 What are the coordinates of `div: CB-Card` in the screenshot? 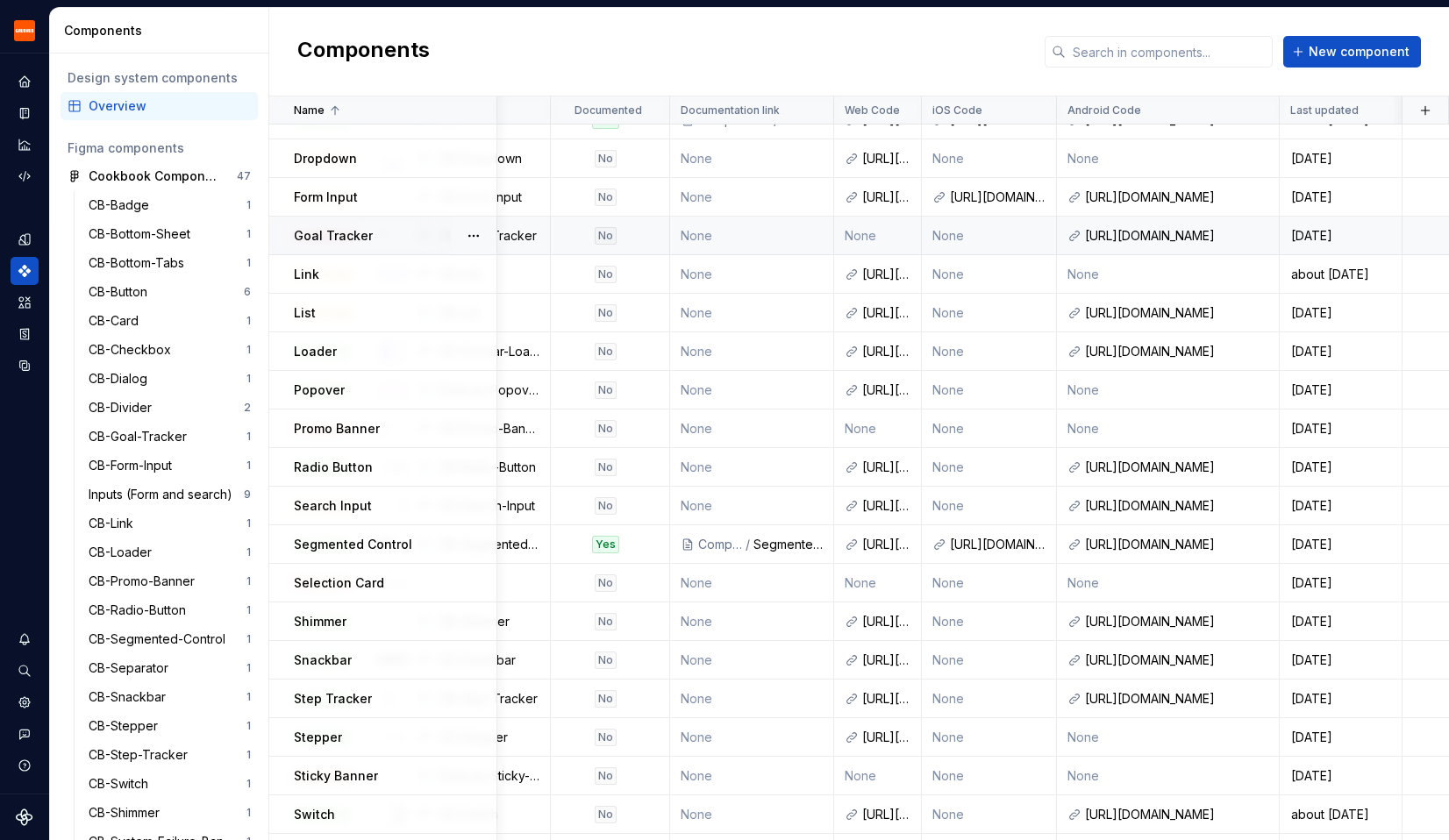 It's located at (116, 321).